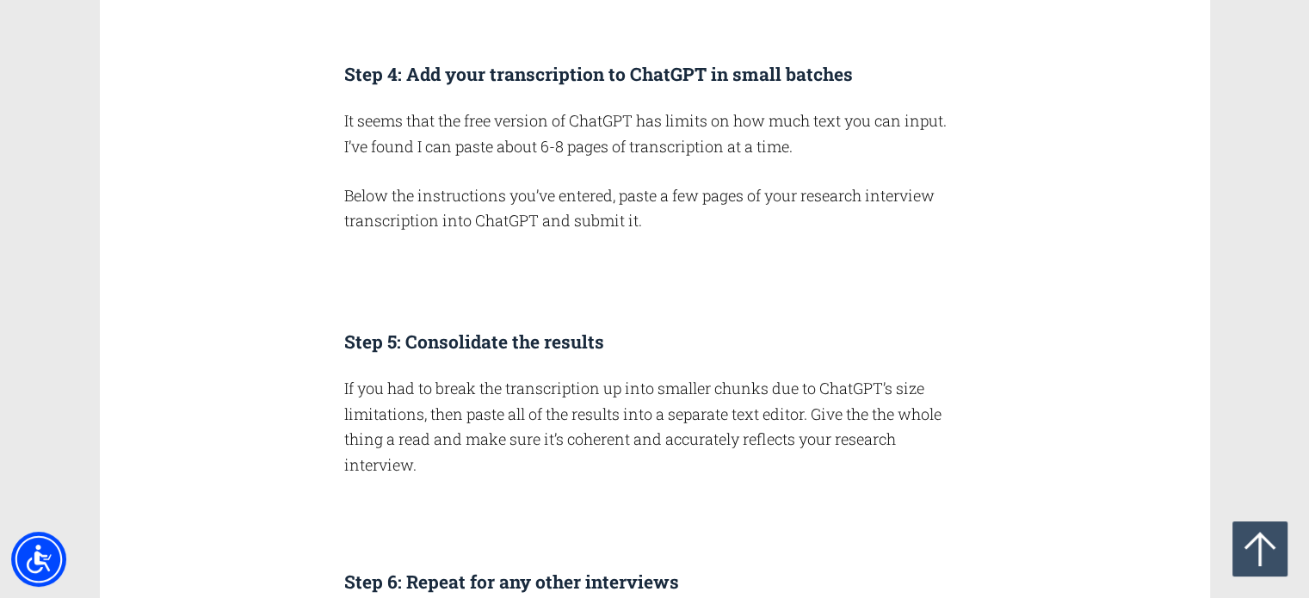 Image resolution: width=1309 pixels, height=598 pixels. What do you see at coordinates (39, 560) in the screenshot?
I see `div: Accessibility Menu` at bounding box center [39, 560].